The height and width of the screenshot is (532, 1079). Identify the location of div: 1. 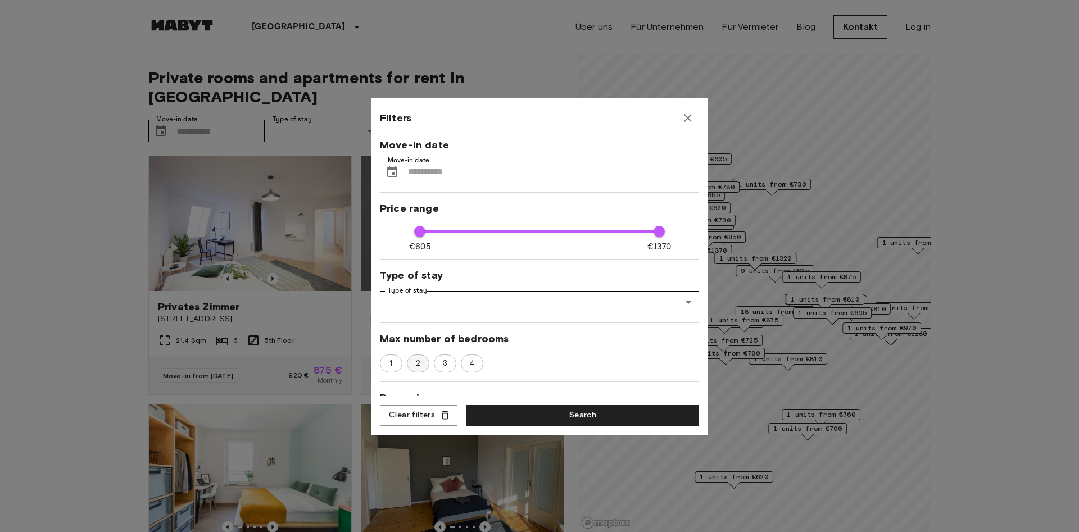
(391, 363).